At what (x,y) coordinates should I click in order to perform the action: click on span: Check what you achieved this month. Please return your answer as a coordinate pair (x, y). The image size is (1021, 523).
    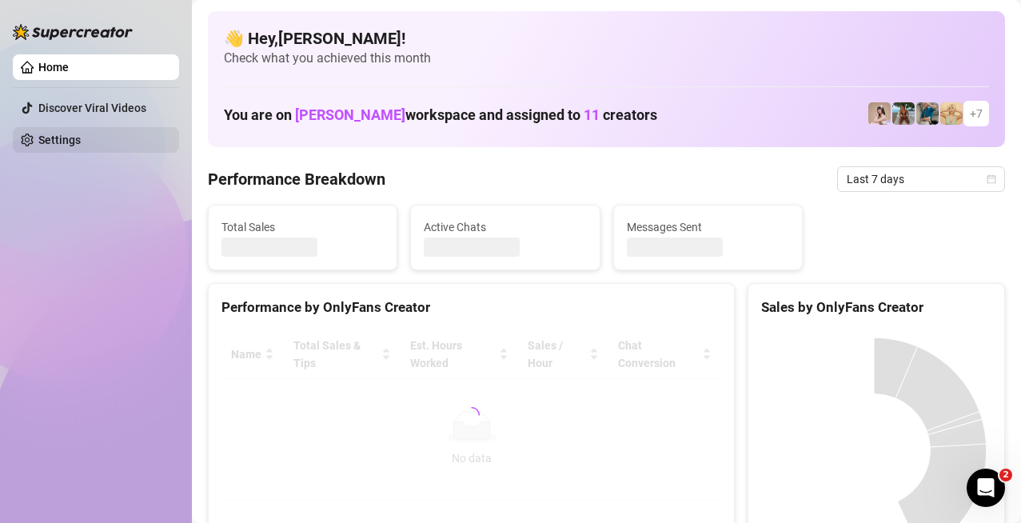
    Looking at the image, I should click on (606, 58).